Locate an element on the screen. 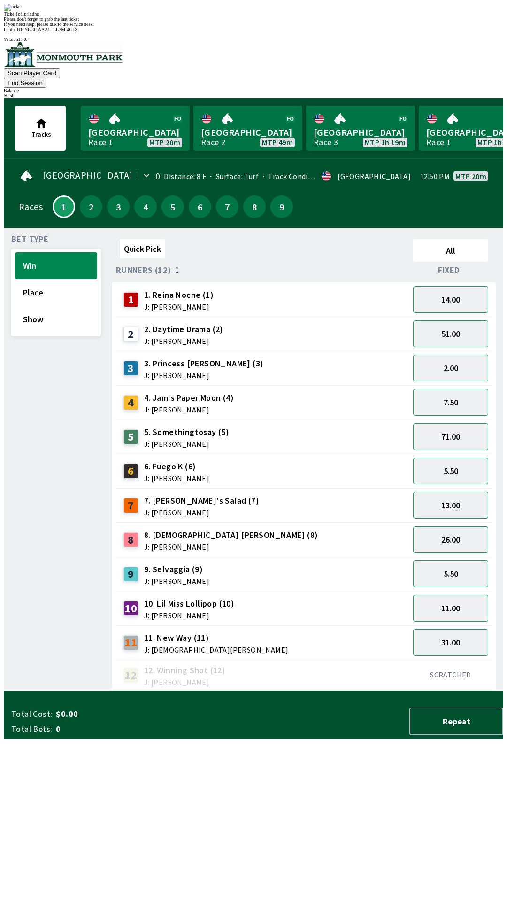  button: 26.00 is located at coordinates (451, 539).